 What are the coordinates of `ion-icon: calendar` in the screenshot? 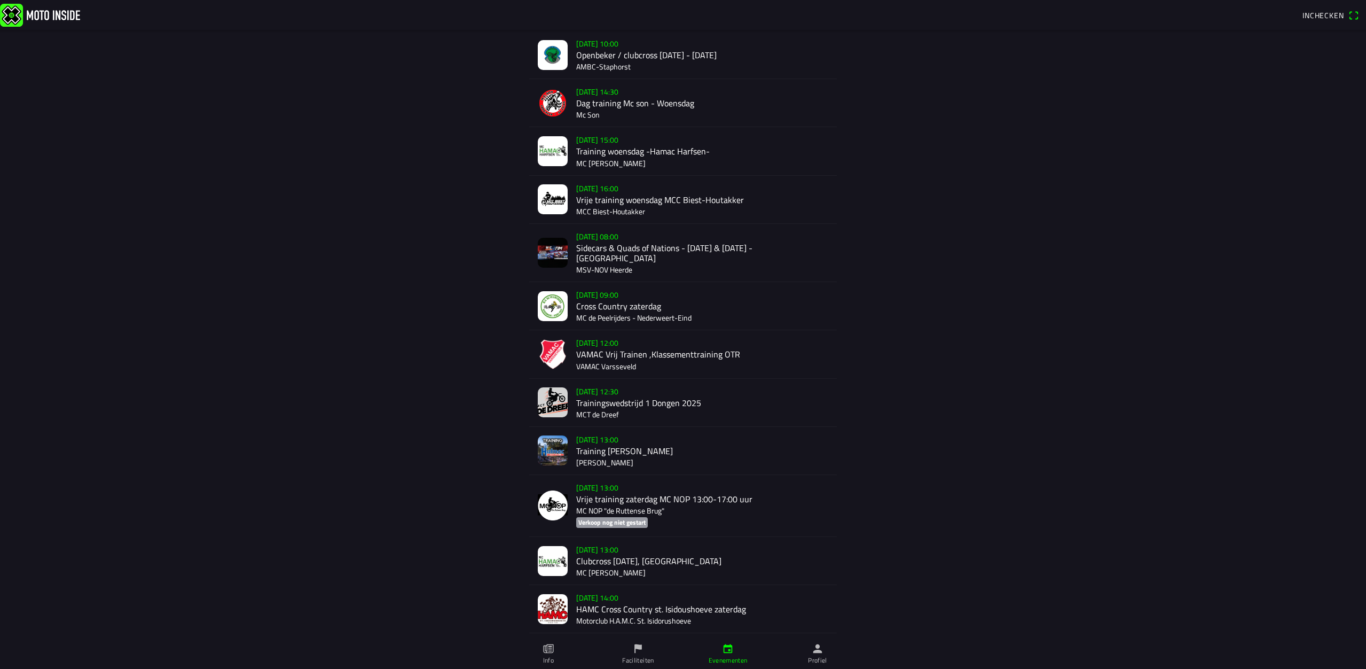 It's located at (728, 648).